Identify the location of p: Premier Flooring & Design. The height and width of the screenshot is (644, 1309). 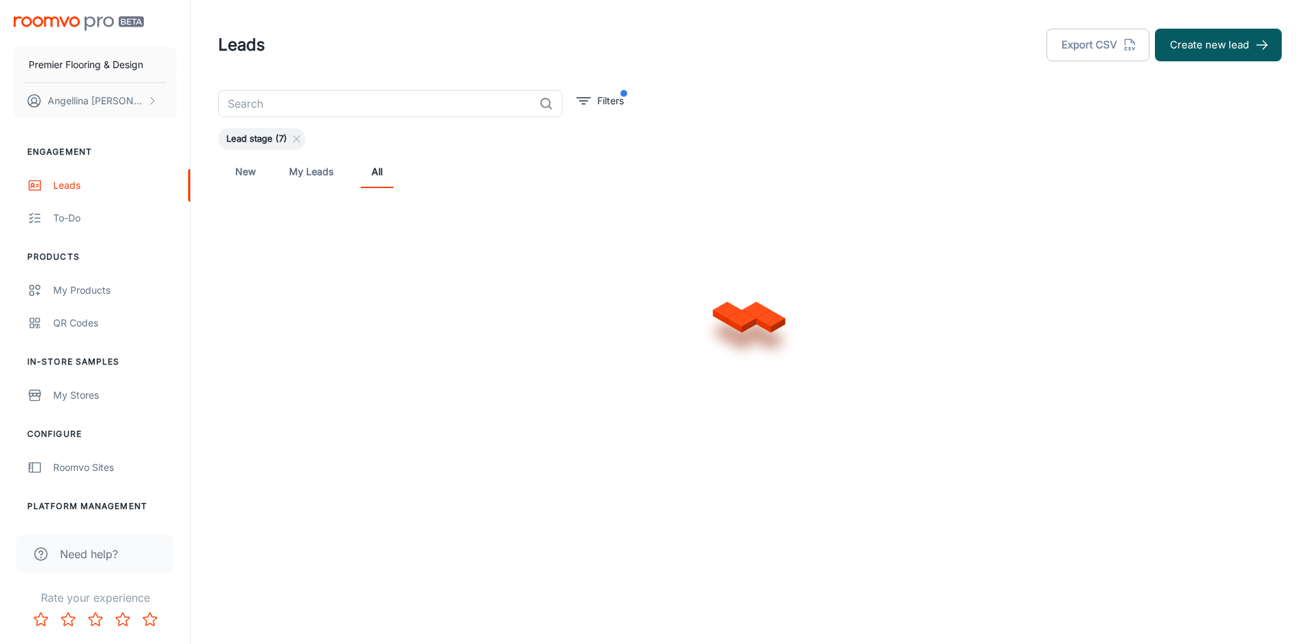
(86, 65).